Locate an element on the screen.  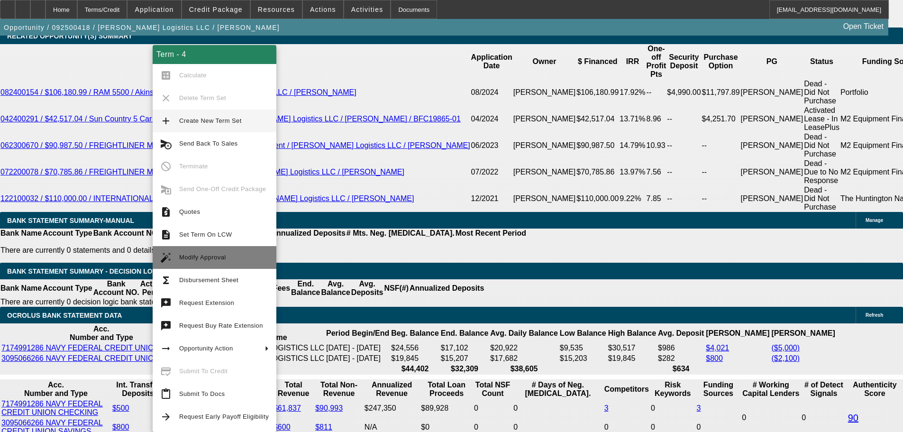
button: Activities is located at coordinates (367, 9).